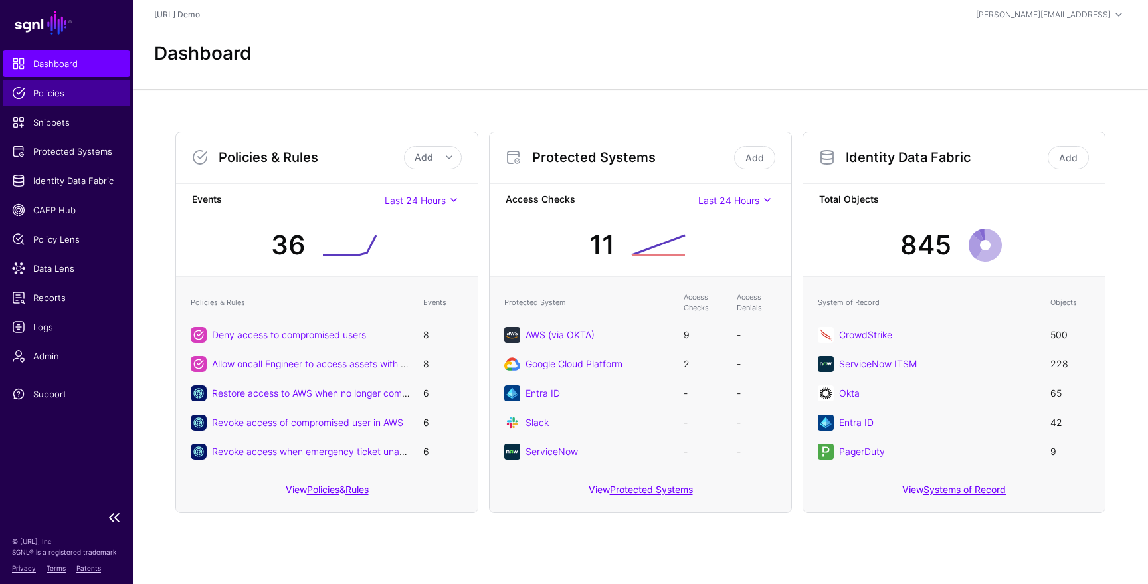 The image size is (1148, 584). Describe the element at coordinates (66, 268) in the screenshot. I see `span: Data Lens` at that location.